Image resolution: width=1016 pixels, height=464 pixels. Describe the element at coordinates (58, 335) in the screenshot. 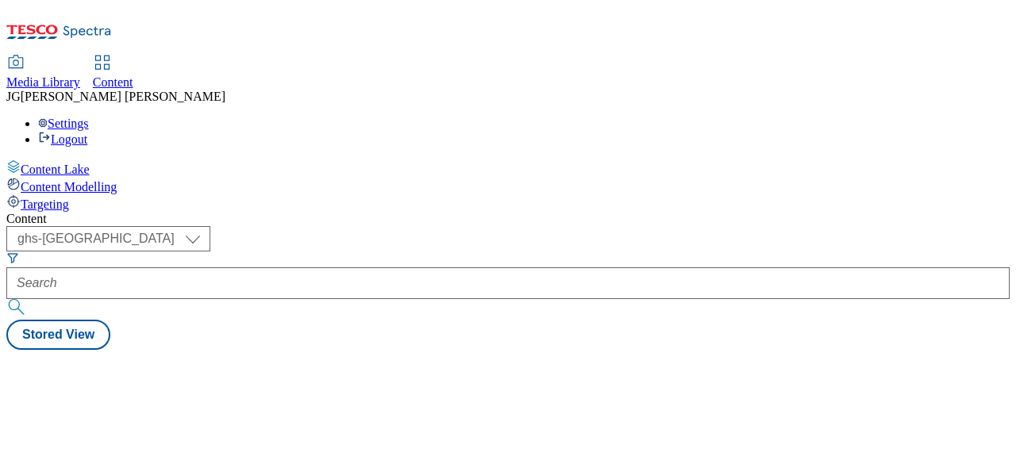

I see `button: Stored View` at that location.